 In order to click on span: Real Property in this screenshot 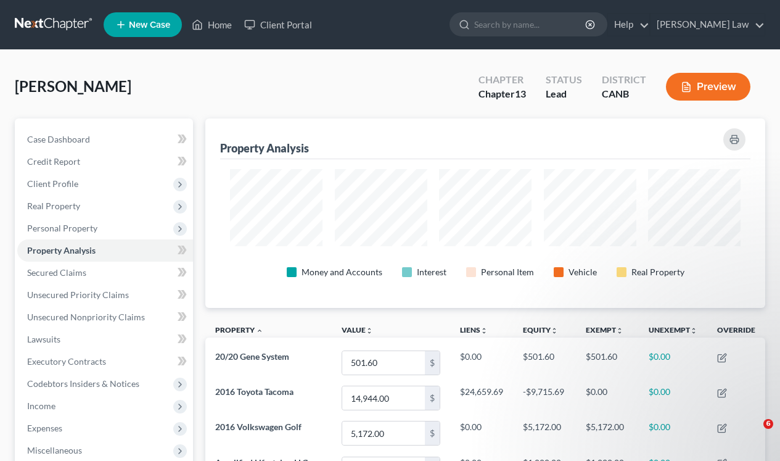, I will do `click(54, 205)`.